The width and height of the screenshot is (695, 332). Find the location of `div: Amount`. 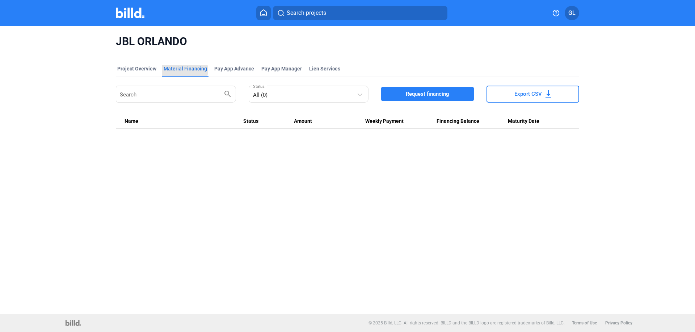

div: Amount is located at coordinates (329, 122).